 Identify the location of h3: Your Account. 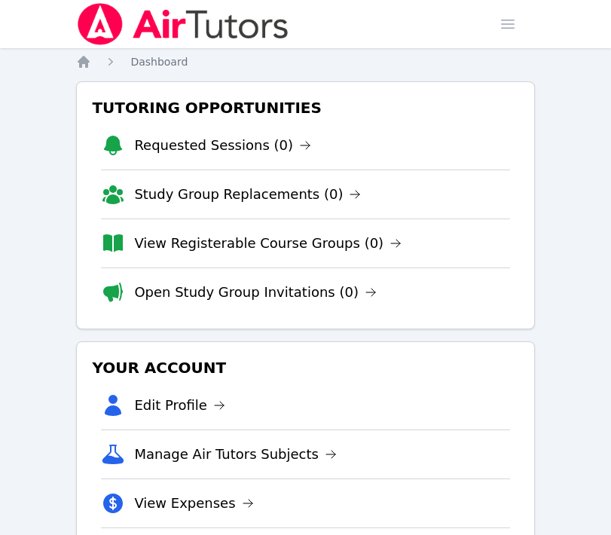
(305, 368).